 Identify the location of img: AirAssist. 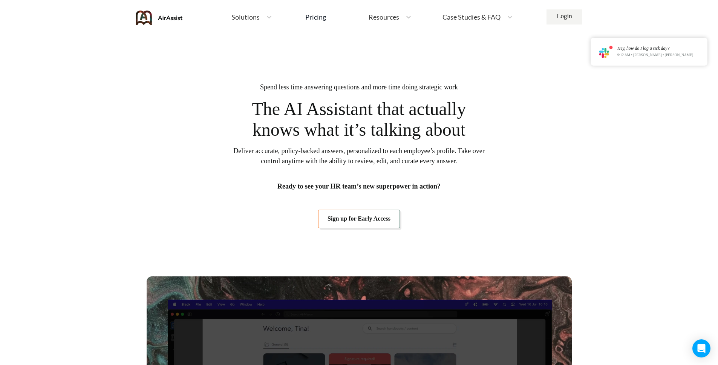
(159, 18).